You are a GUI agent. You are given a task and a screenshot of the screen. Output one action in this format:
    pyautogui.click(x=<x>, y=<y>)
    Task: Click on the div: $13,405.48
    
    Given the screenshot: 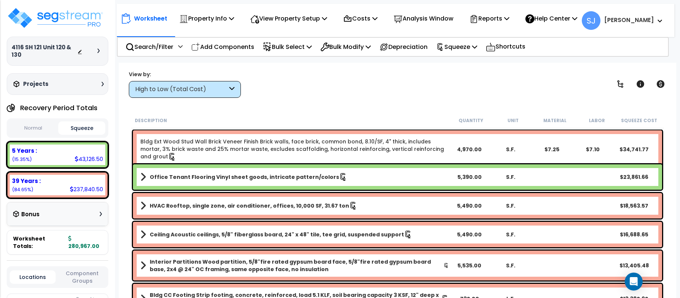 What is the action you would take?
    pyautogui.click(x=634, y=266)
    